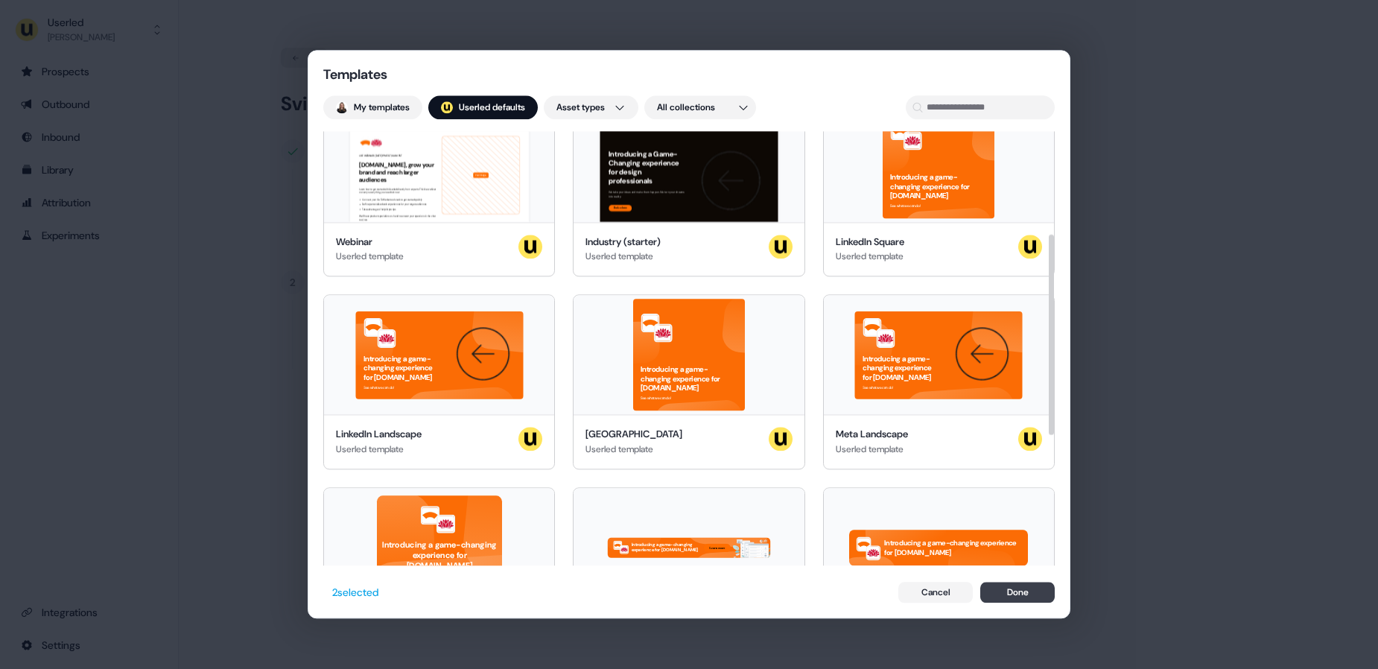  Describe the element at coordinates (935, 593) in the screenshot. I see `button: Cancel` at that location.